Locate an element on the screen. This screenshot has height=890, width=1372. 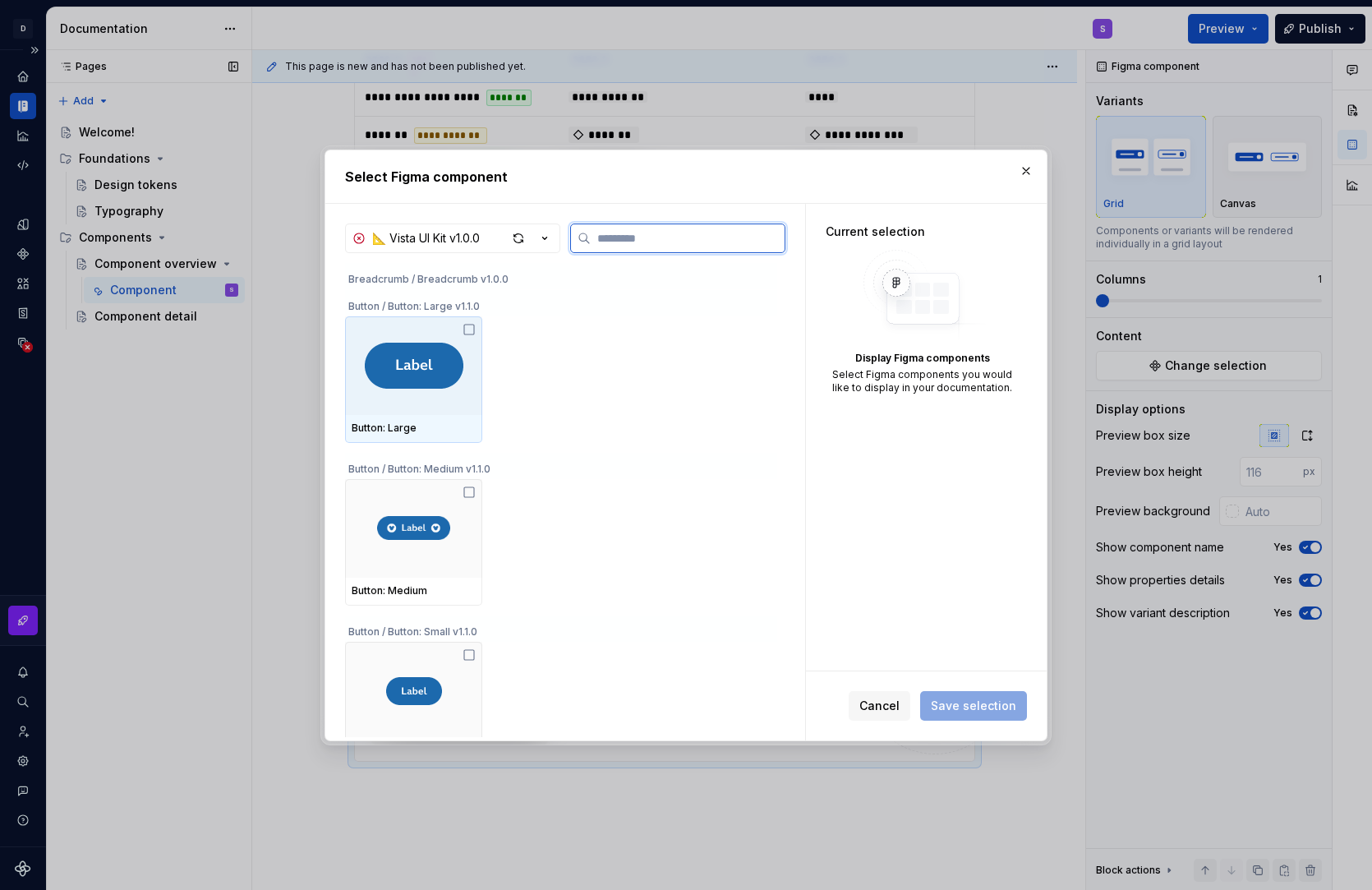
span: Cancel is located at coordinates (879, 706).